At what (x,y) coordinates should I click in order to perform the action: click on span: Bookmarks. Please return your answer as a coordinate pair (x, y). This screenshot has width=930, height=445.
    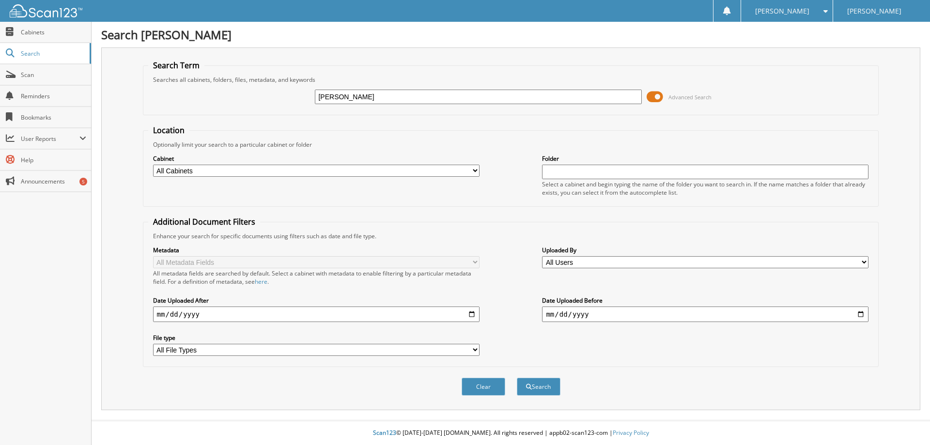
    Looking at the image, I should click on (53, 117).